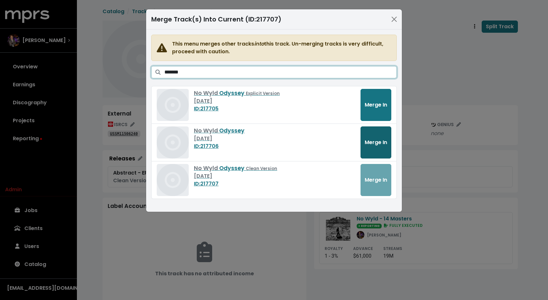 This screenshot has height=300, width=548. What do you see at coordinates (262, 168) in the screenshot?
I see `small: Clean Version` at bounding box center [262, 168].